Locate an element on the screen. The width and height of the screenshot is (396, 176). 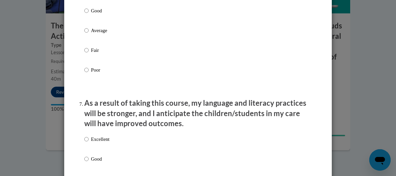
p: Fair is located at coordinates (100, 50).